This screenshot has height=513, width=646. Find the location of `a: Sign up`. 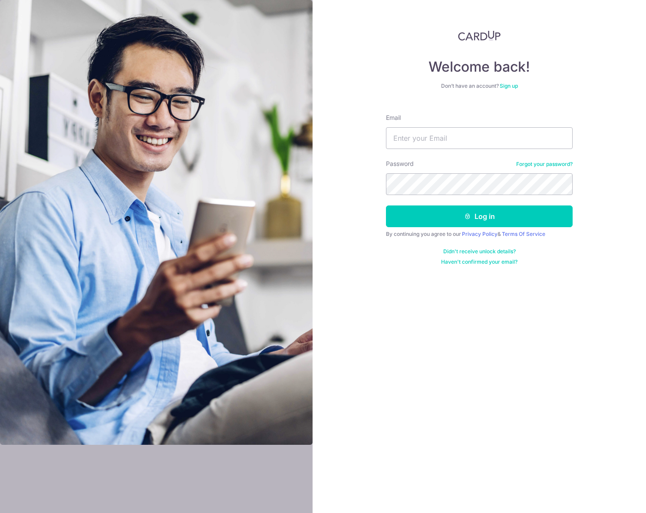

a: Sign up is located at coordinates (509, 86).